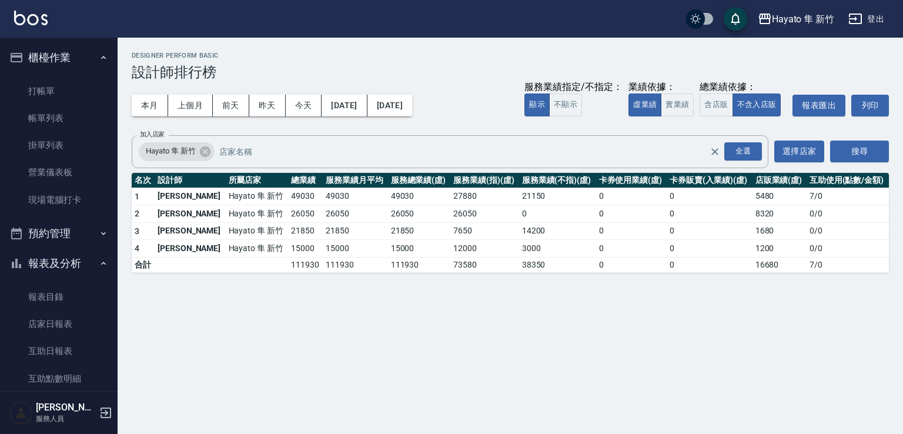 This screenshot has height=434, width=903. Describe the element at coordinates (150, 105) in the screenshot. I see `button: 本月` at that location.